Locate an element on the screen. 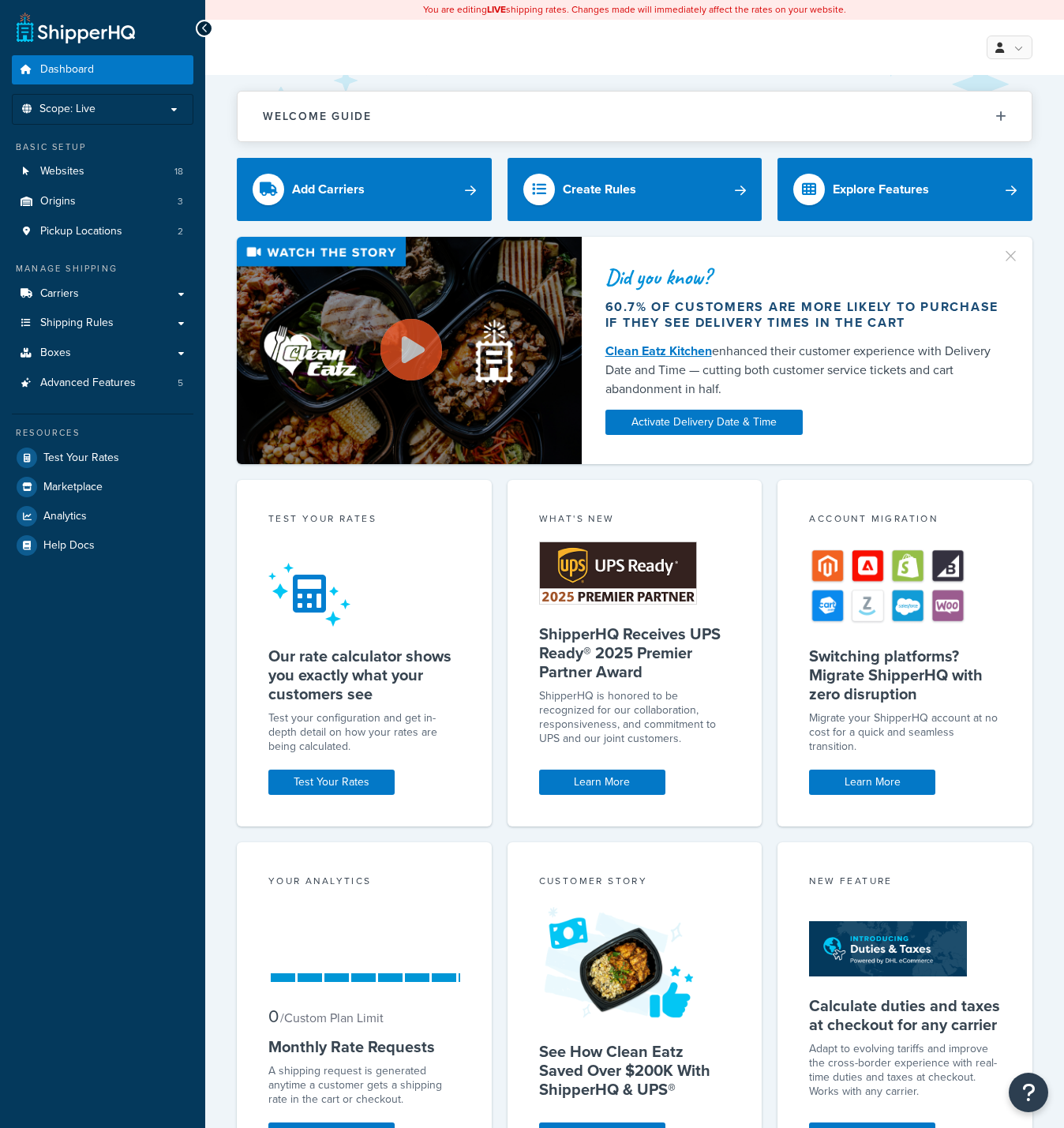 The height and width of the screenshot is (1128, 1064). div: Add Carriers is located at coordinates (328, 189).